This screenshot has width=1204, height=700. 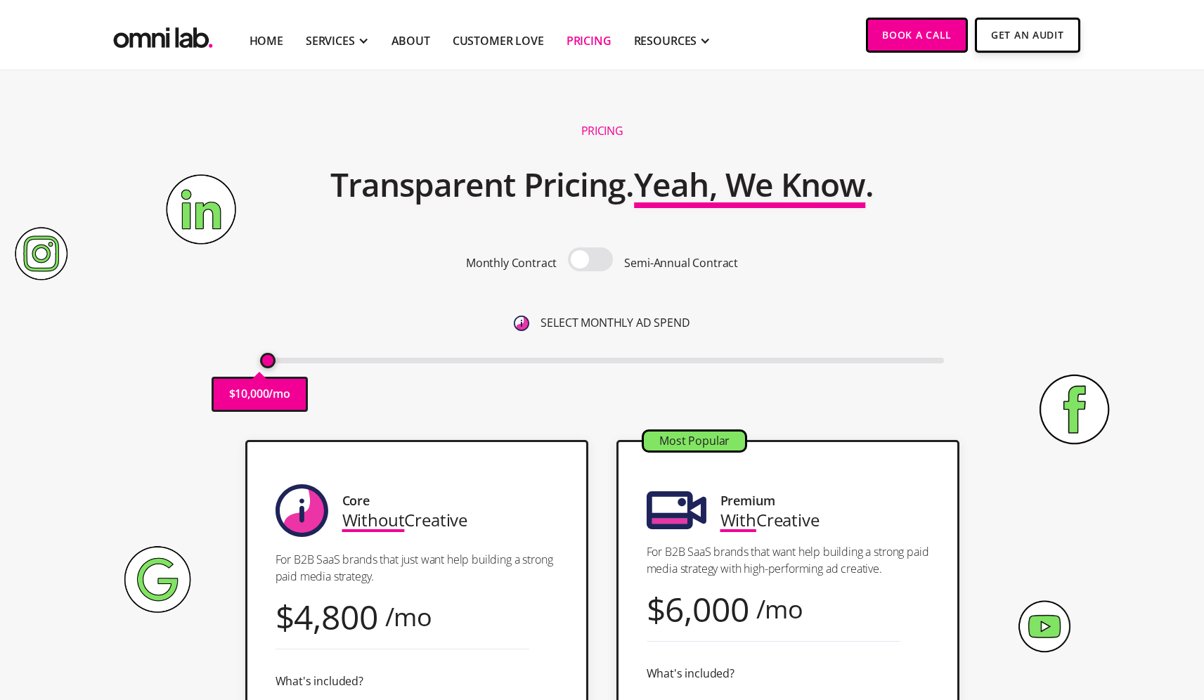 I want to click on span: Yeah, We Know, so click(x=749, y=184).